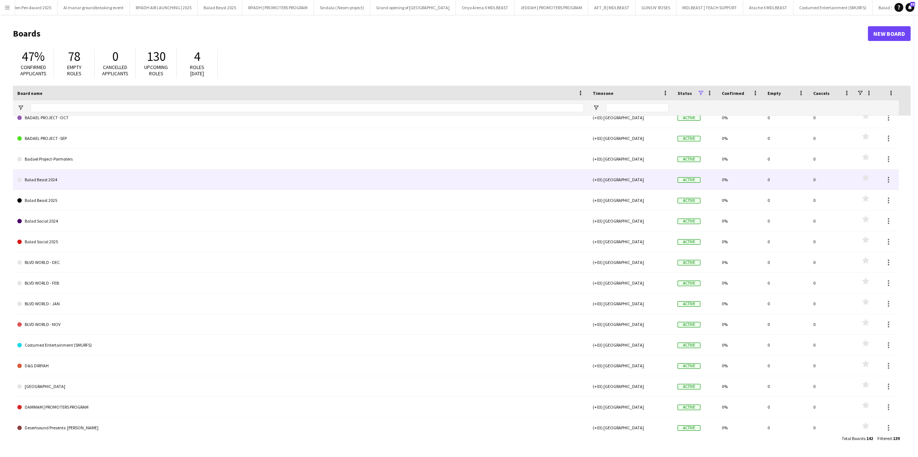 This screenshot has height=457, width=918. I want to click on span: Cancels, so click(822, 93).